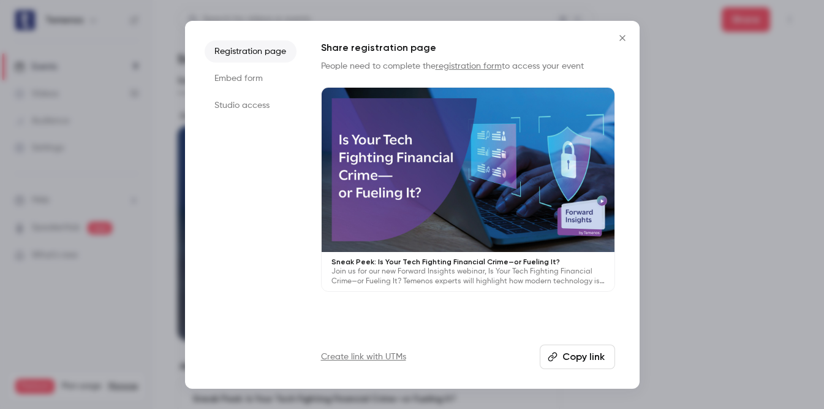 The height and width of the screenshot is (409, 824). I want to click on a: registration form, so click(469, 66).